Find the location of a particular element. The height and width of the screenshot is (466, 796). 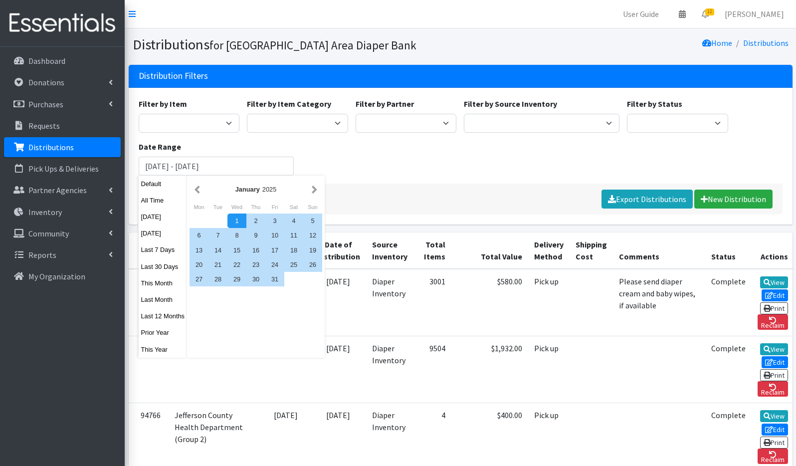

a: Home is located at coordinates (717, 43).